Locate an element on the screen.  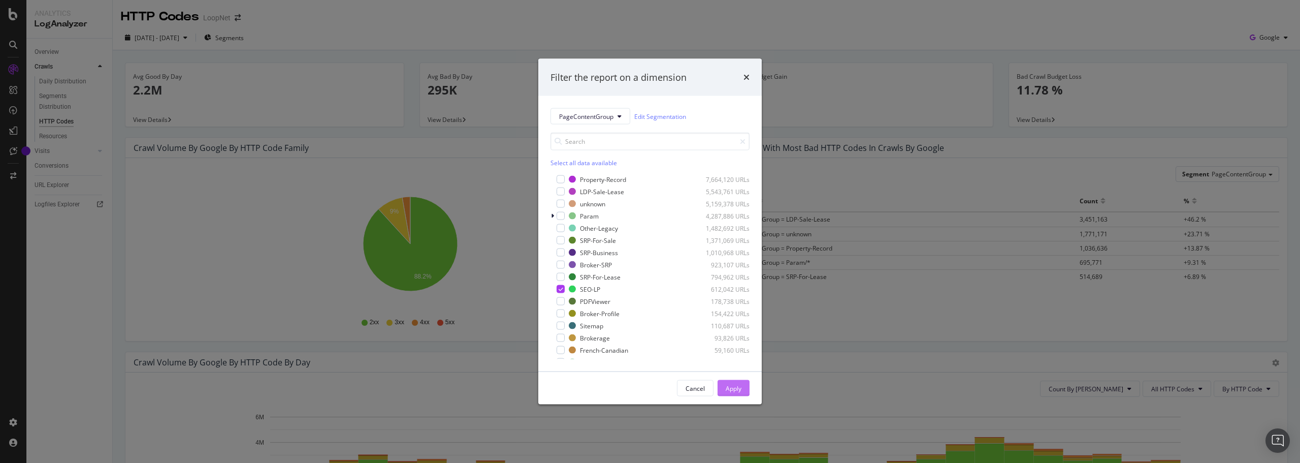
input: Search is located at coordinates (650, 141).